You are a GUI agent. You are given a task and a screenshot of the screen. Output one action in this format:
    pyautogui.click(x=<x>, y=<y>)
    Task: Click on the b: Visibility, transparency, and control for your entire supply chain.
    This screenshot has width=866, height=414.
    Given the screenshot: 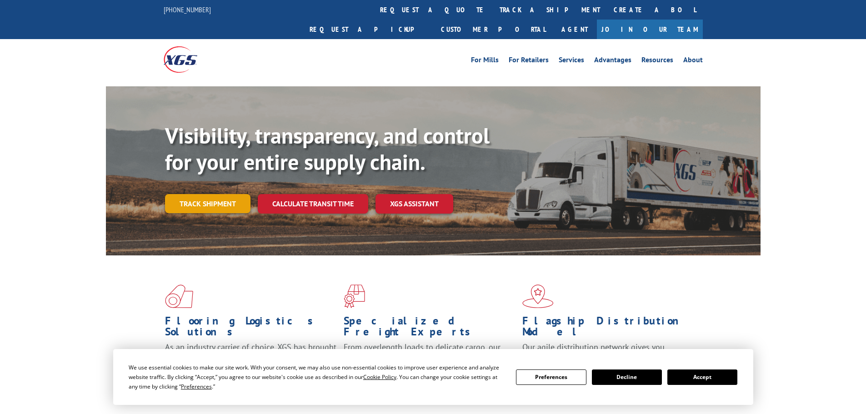 What is the action you would take?
    pyautogui.click(x=327, y=149)
    